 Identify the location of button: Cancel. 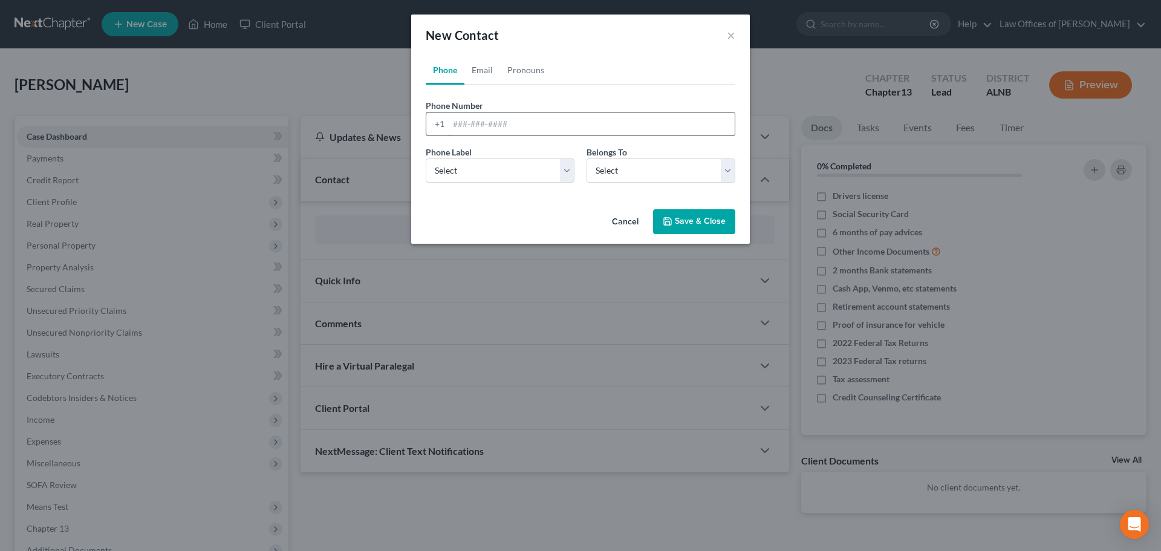
(625, 222).